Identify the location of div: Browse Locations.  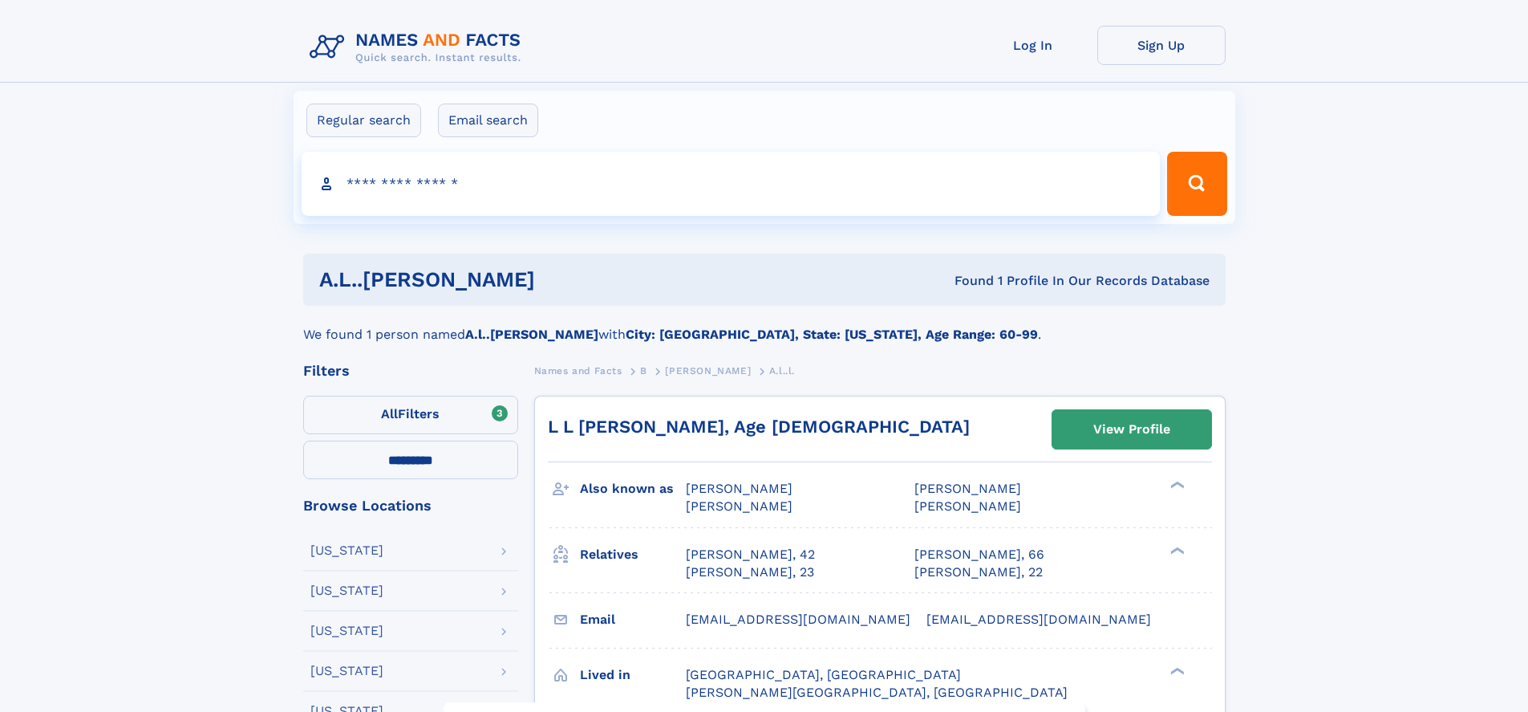
(411, 505).